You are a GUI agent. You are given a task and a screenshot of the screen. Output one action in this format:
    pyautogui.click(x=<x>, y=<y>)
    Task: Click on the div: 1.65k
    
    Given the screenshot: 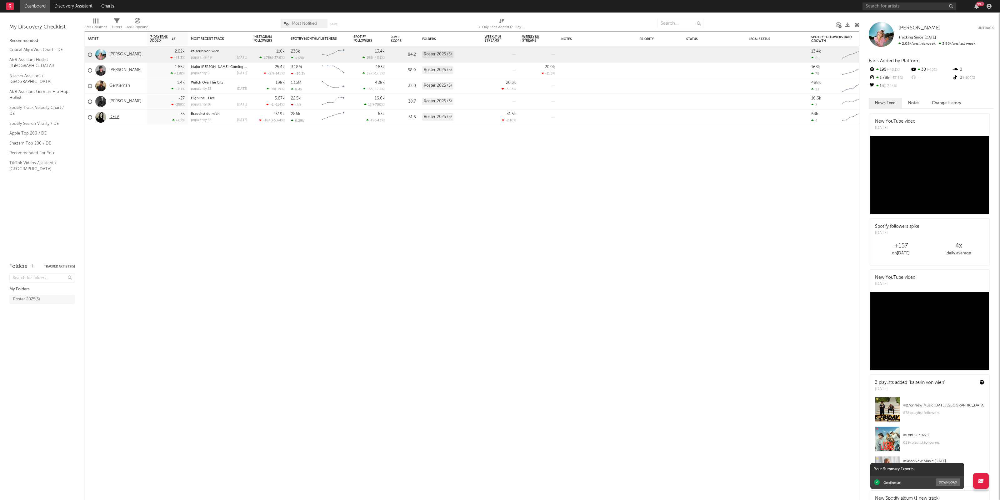 What is the action you would take?
    pyautogui.click(x=180, y=67)
    